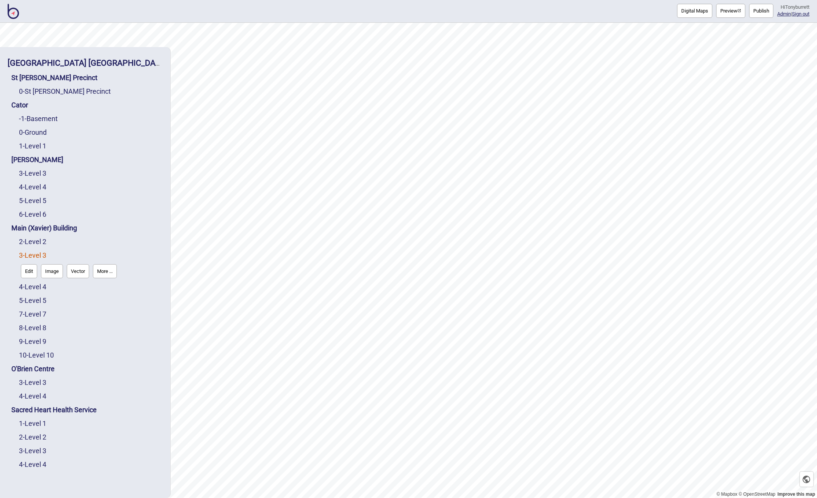 This screenshot has width=817, height=498. What do you see at coordinates (730, 11) in the screenshot?
I see `a: Previewpreview` at bounding box center [730, 11].